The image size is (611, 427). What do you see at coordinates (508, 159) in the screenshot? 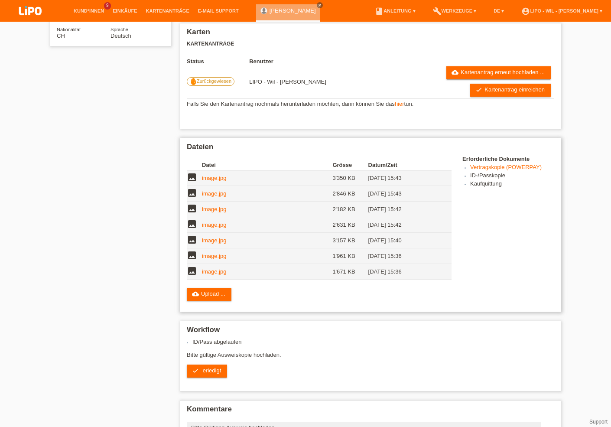
I see `h4: Erforderliche Dokumente` at bounding box center [508, 159].